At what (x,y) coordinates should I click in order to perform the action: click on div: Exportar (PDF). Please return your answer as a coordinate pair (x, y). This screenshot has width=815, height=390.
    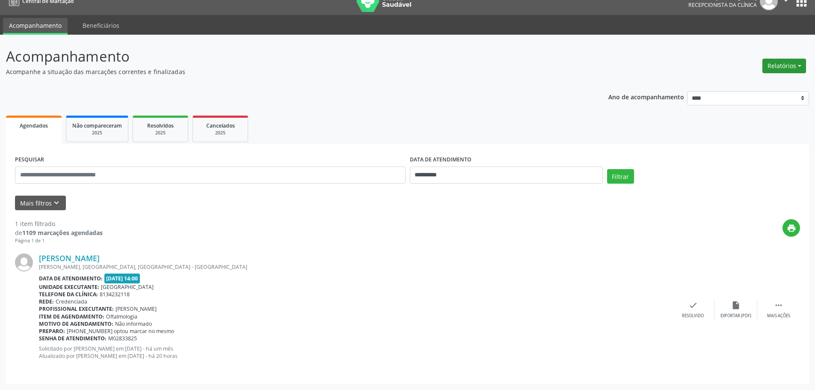
    Looking at the image, I should click on (736, 316).